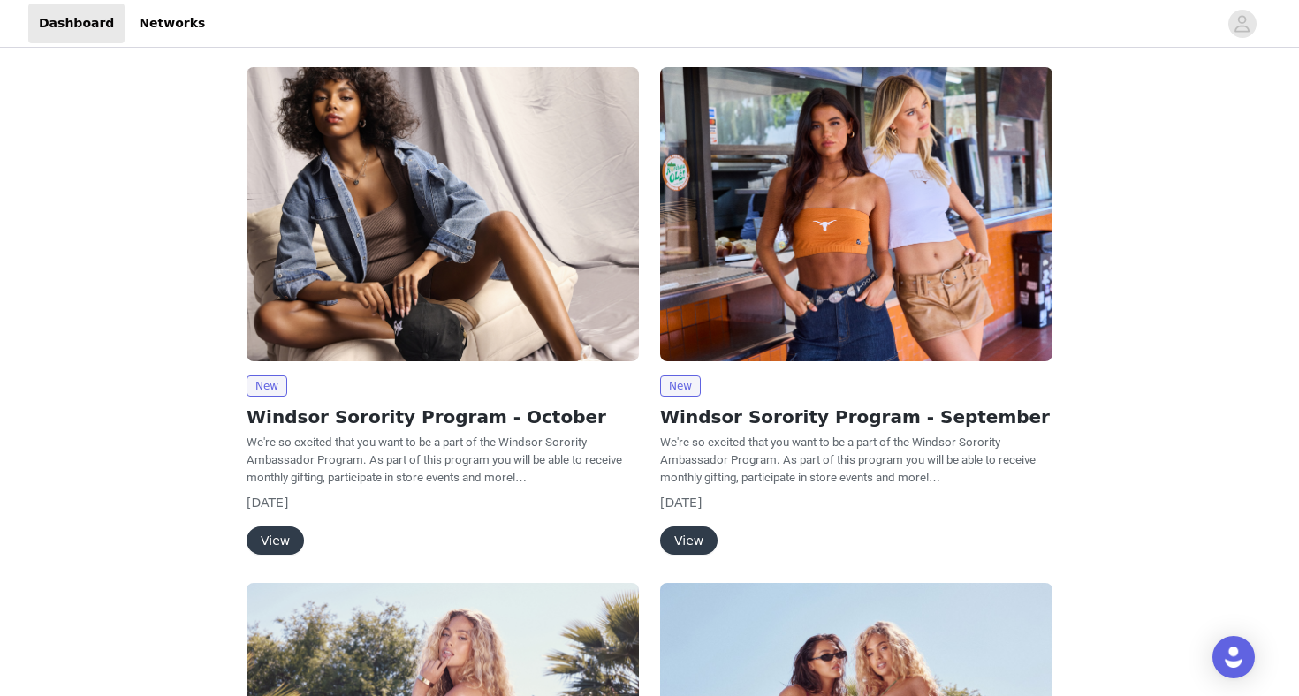  I want to click on a: Dashboard, so click(76, 23).